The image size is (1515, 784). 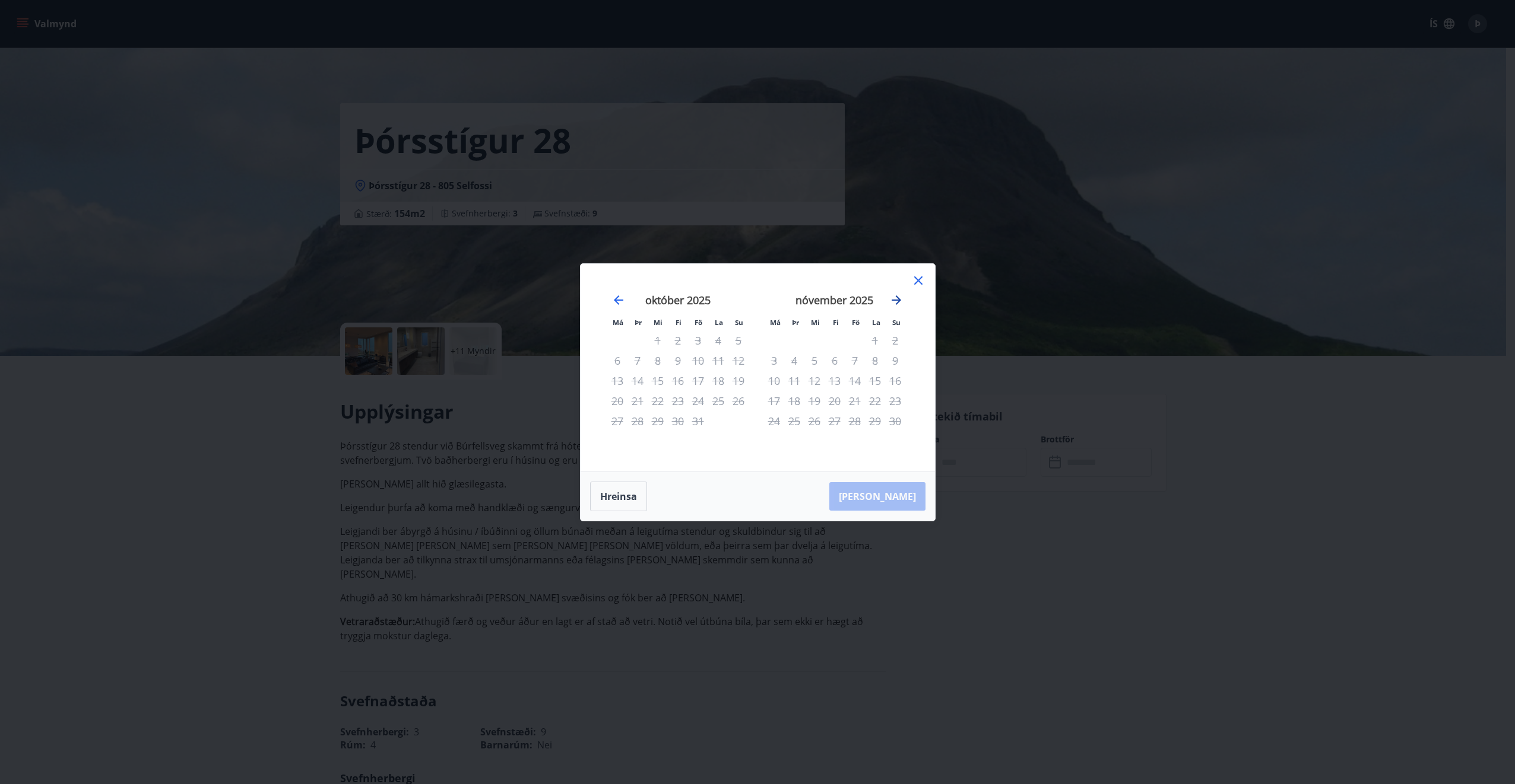 What do you see at coordinates (794, 421) in the screenshot?
I see `td: Not available. þriðjudagur, 25. nóvember 2025` at bounding box center [794, 421].